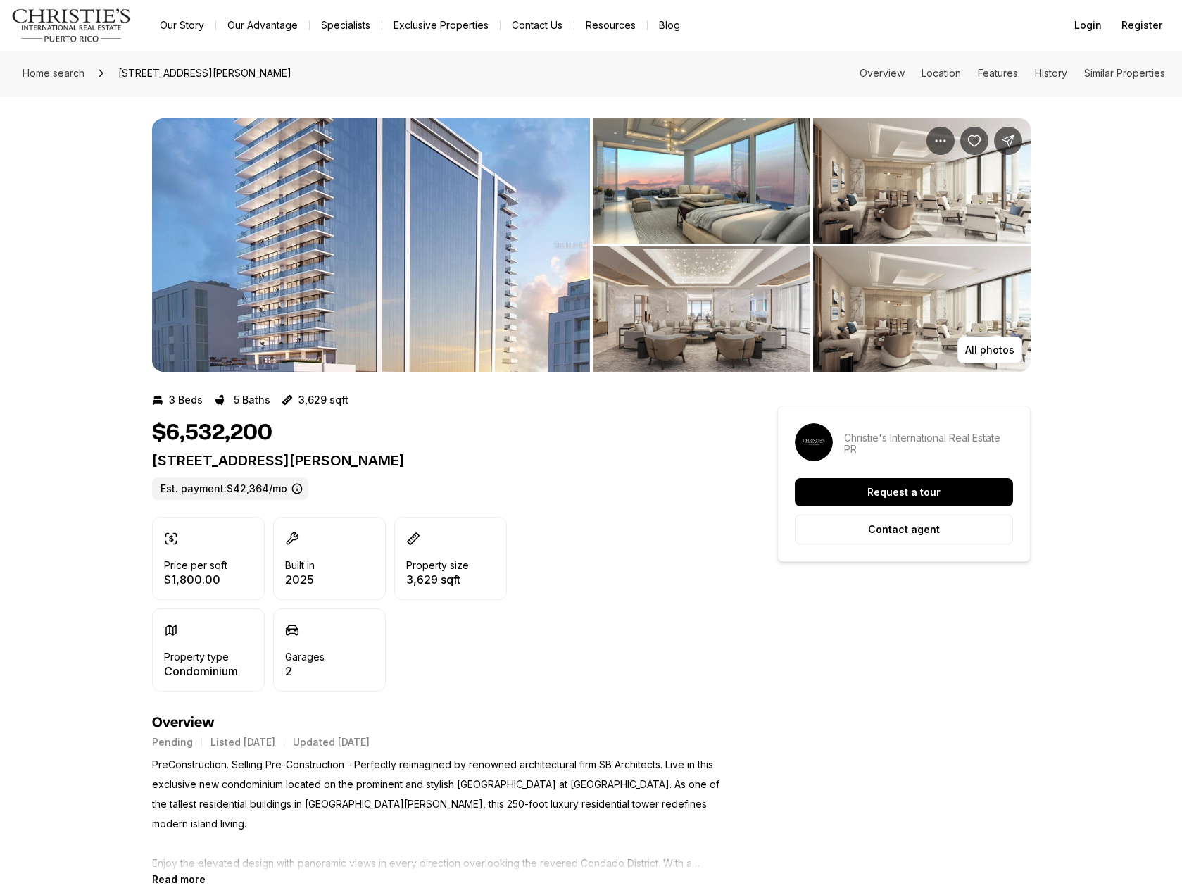 The width and height of the screenshot is (1182, 888). I want to click on p: 2025, so click(300, 579).